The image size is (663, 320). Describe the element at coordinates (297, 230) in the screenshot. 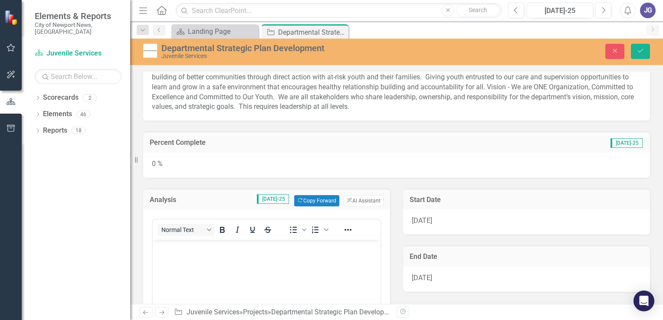

I see `div: Bullet list` at that location.